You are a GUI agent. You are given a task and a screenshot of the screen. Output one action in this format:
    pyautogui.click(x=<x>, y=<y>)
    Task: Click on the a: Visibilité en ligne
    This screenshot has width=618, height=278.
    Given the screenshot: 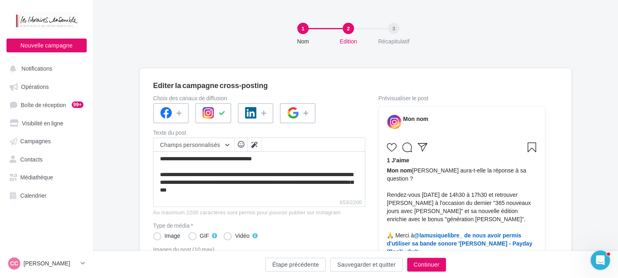 What is the action you would take?
    pyautogui.click(x=47, y=122)
    